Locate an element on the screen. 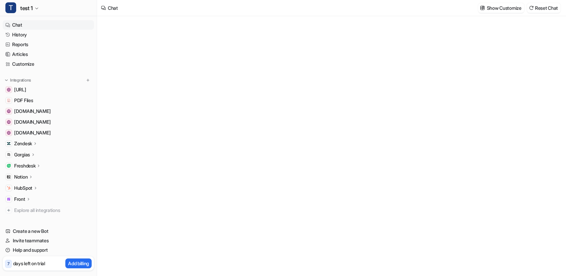 Image resolution: width=566 pixels, height=276 pixels. img: expand menu is located at coordinates (6, 80).